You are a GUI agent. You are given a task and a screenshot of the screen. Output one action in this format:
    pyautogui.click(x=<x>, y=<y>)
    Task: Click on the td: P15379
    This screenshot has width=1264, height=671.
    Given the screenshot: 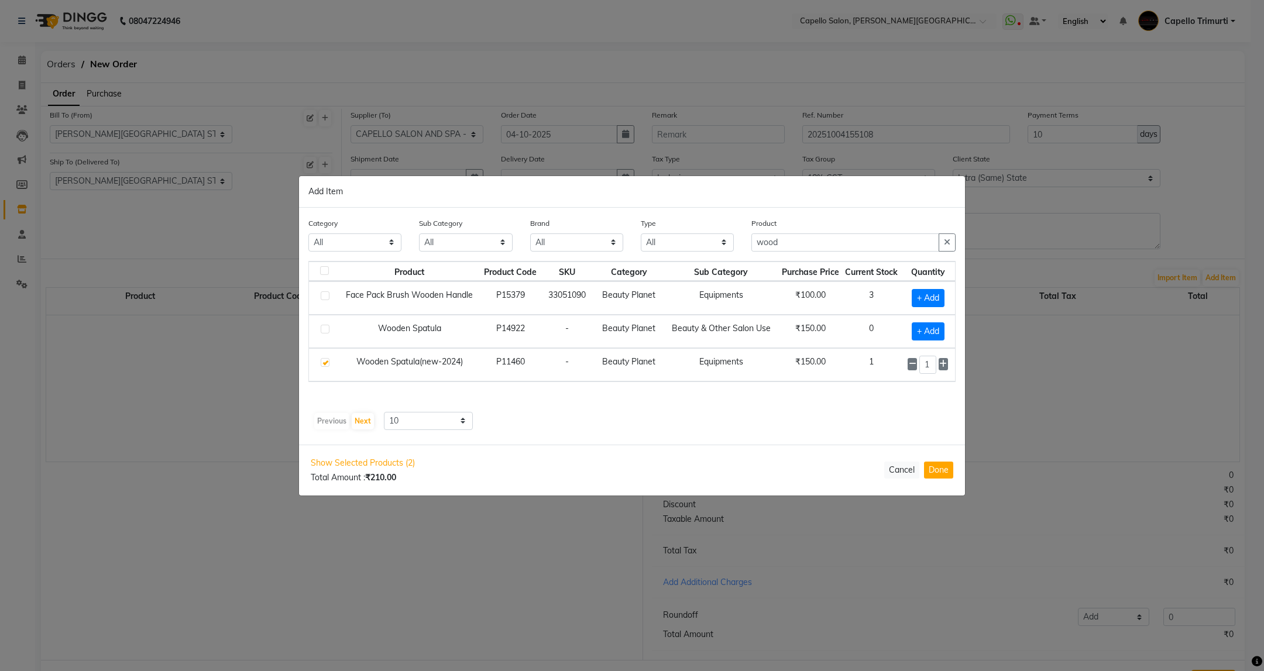 What is the action you would take?
    pyautogui.click(x=510, y=298)
    